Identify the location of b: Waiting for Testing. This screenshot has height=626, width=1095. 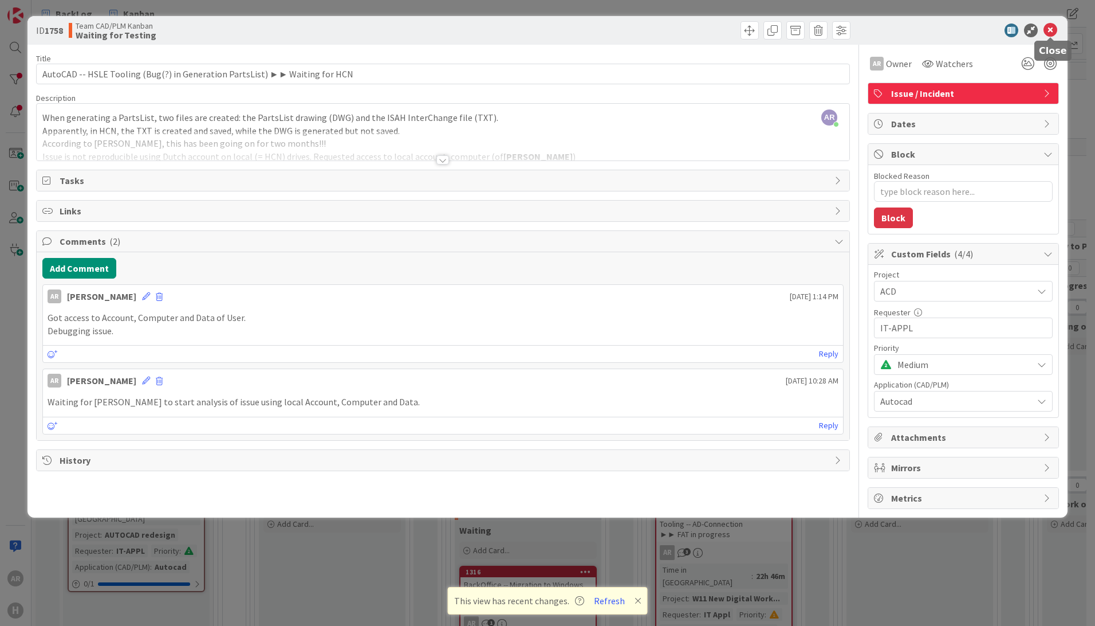
(116, 35).